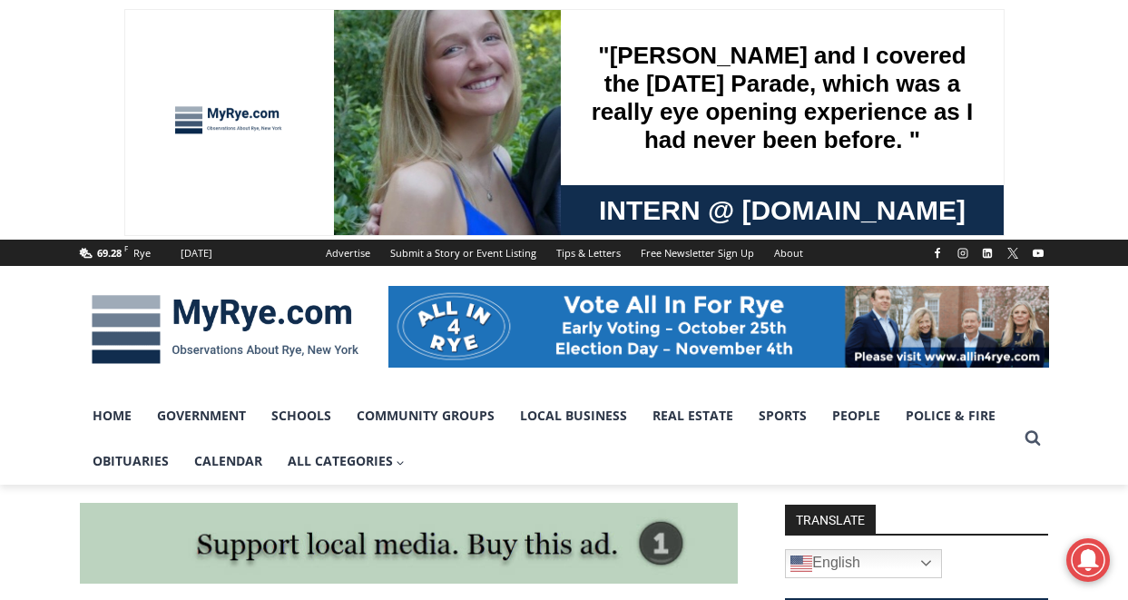  Describe the element at coordinates (109, 252) in the screenshot. I see `span: 69.28` at that location.